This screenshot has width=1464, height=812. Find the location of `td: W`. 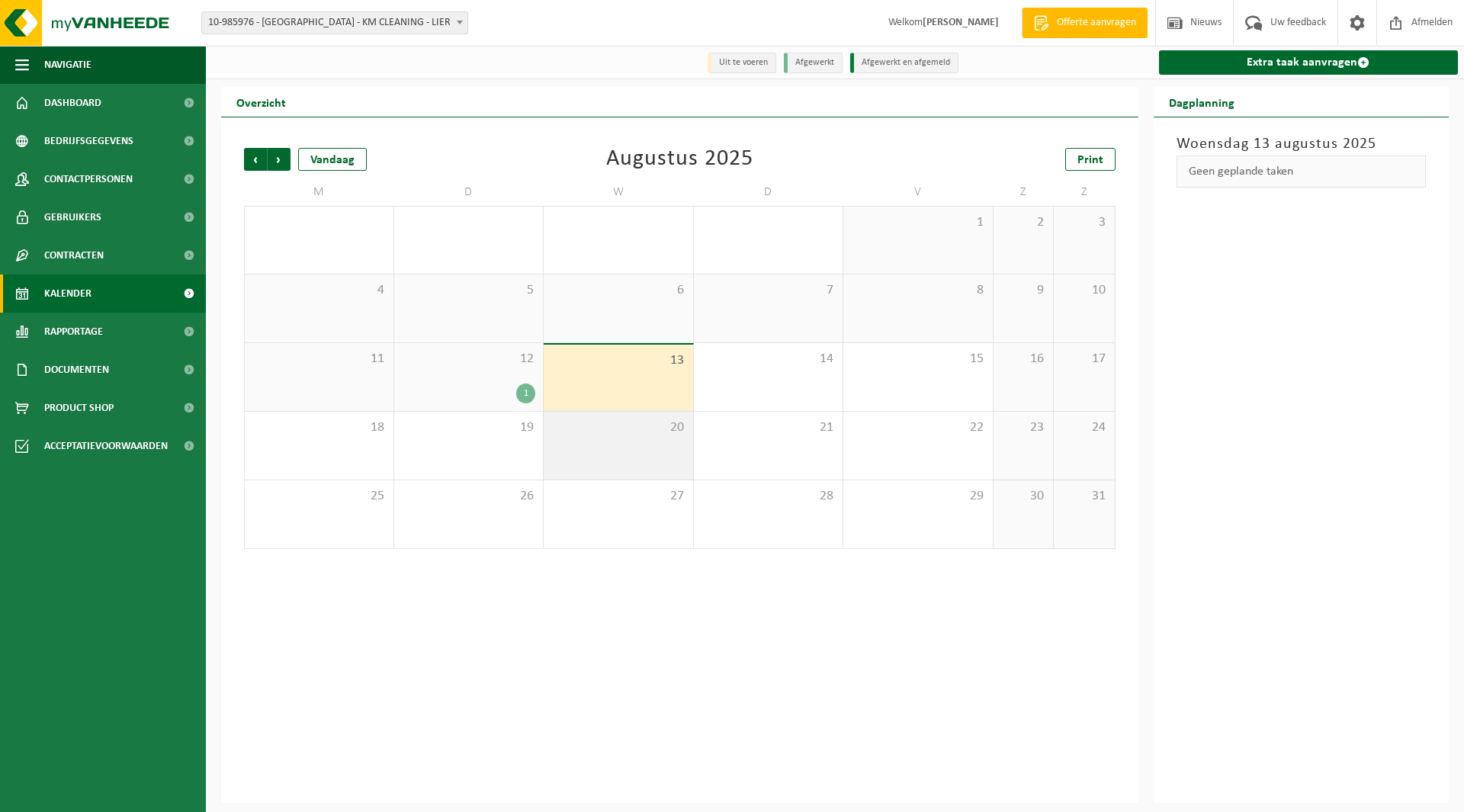

td: W is located at coordinates (619, 193).